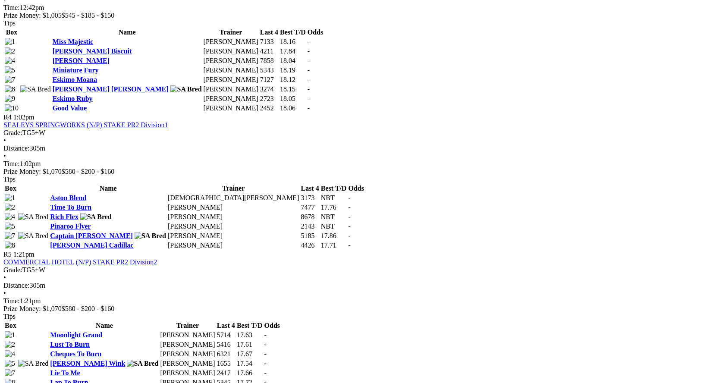 The height and width of the screenshot is (383, 719). Describe the element at coordinates (293, 80) in the screenshot. I see `td: 18.12` at that location.